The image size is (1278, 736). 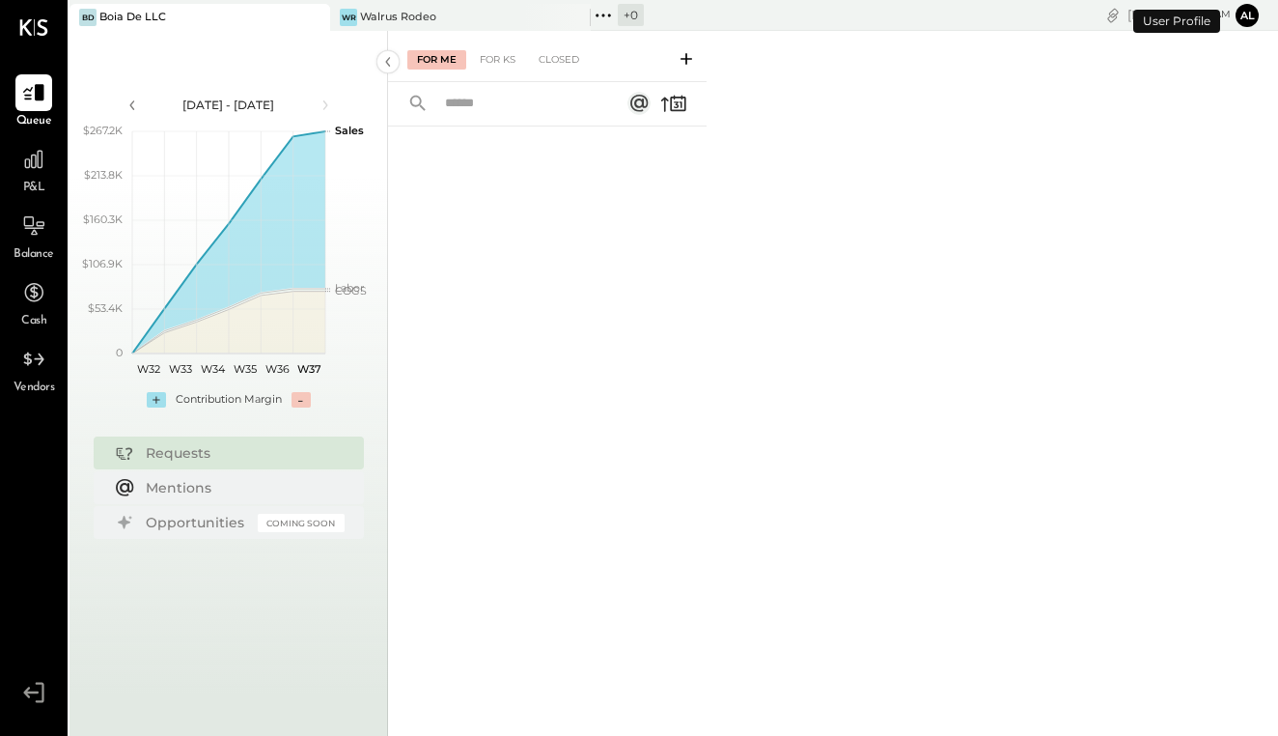 I want to click on span: P&L, so click(x=34, y=188).